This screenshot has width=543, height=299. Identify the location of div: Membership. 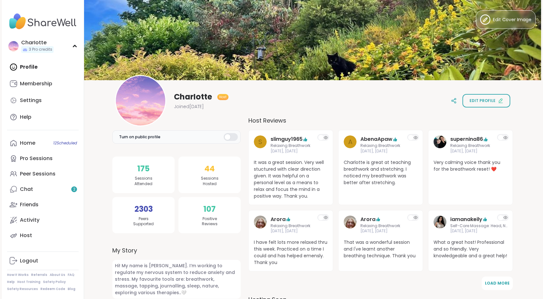
(36, 84).